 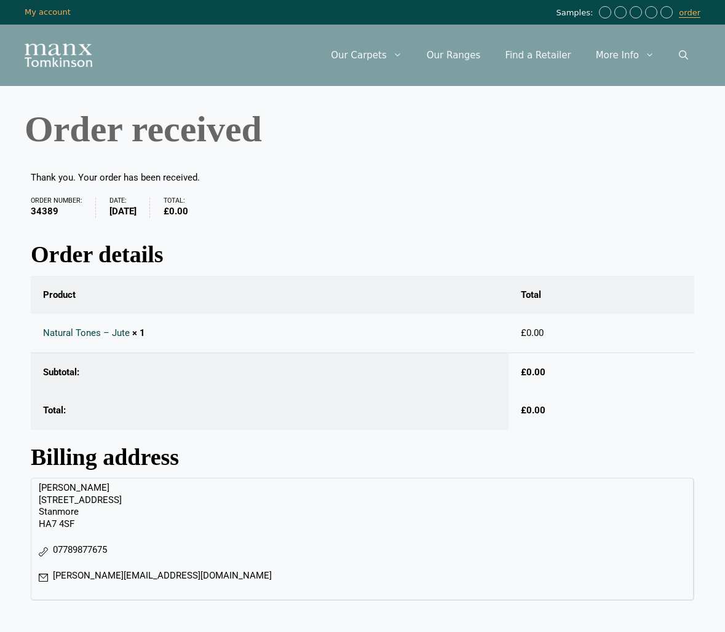 I want to click on h2: Order details, so click(x=362, y=254).